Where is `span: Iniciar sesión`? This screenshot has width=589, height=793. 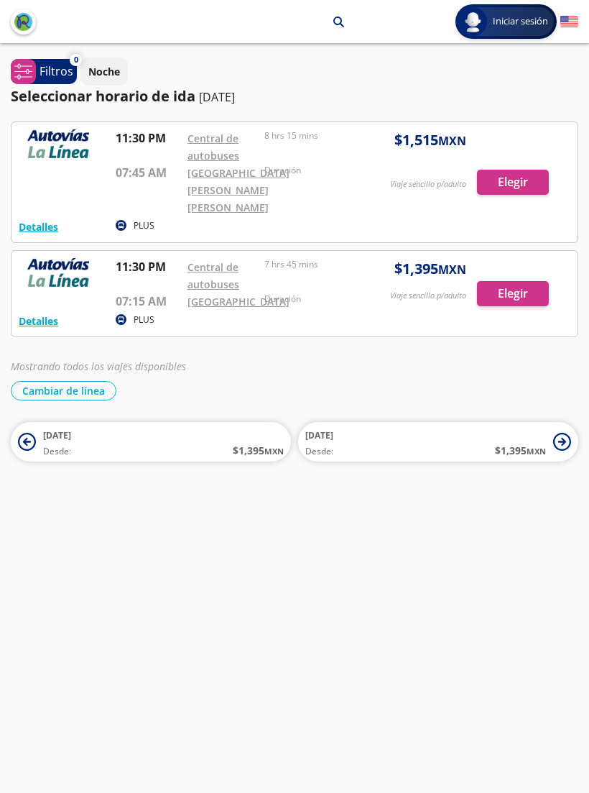
span: Iniciar sesión is located at coordinates (520, 22).